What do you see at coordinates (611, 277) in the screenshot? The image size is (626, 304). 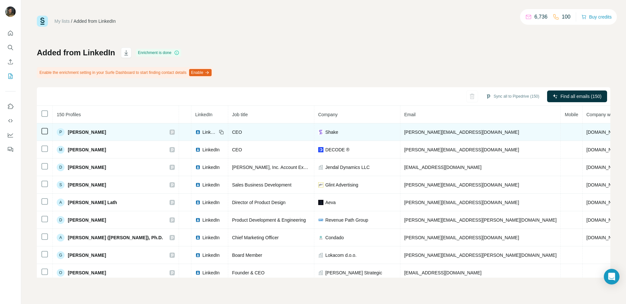 I see `div: Open Intercom Messenger` at bounding box center [611, 277].